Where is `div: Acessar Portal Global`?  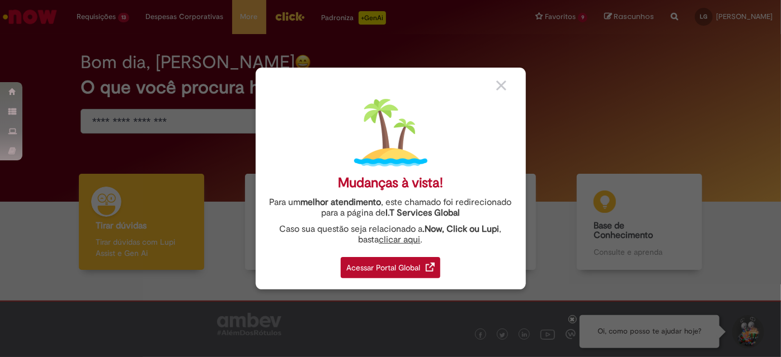 div: Acessar Portal Global is located at coordinates (391, 268).